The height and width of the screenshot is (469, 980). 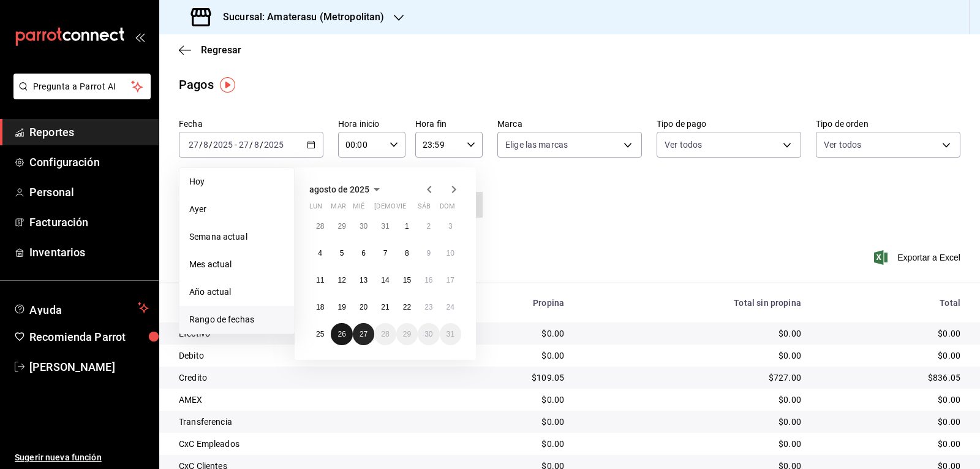 What do you see at coordinates (341, 334) in the screenshot?
I see `button: 26 de agosto de 2025` at bounding box center [341, 334].